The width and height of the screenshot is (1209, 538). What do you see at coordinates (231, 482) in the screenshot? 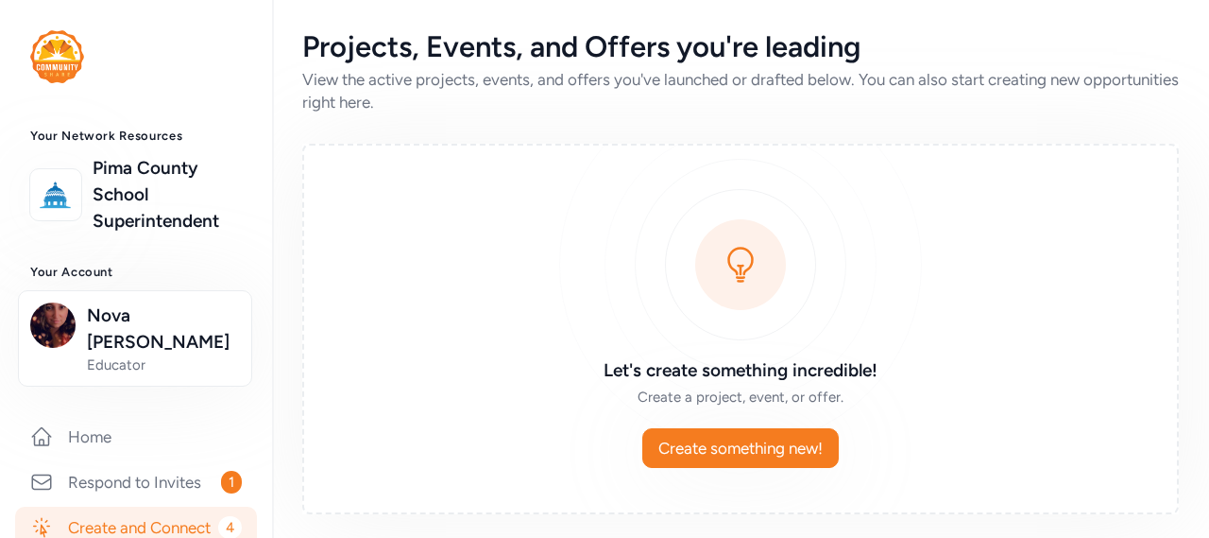
I see `span: 1` at bounding box center [231, 482].